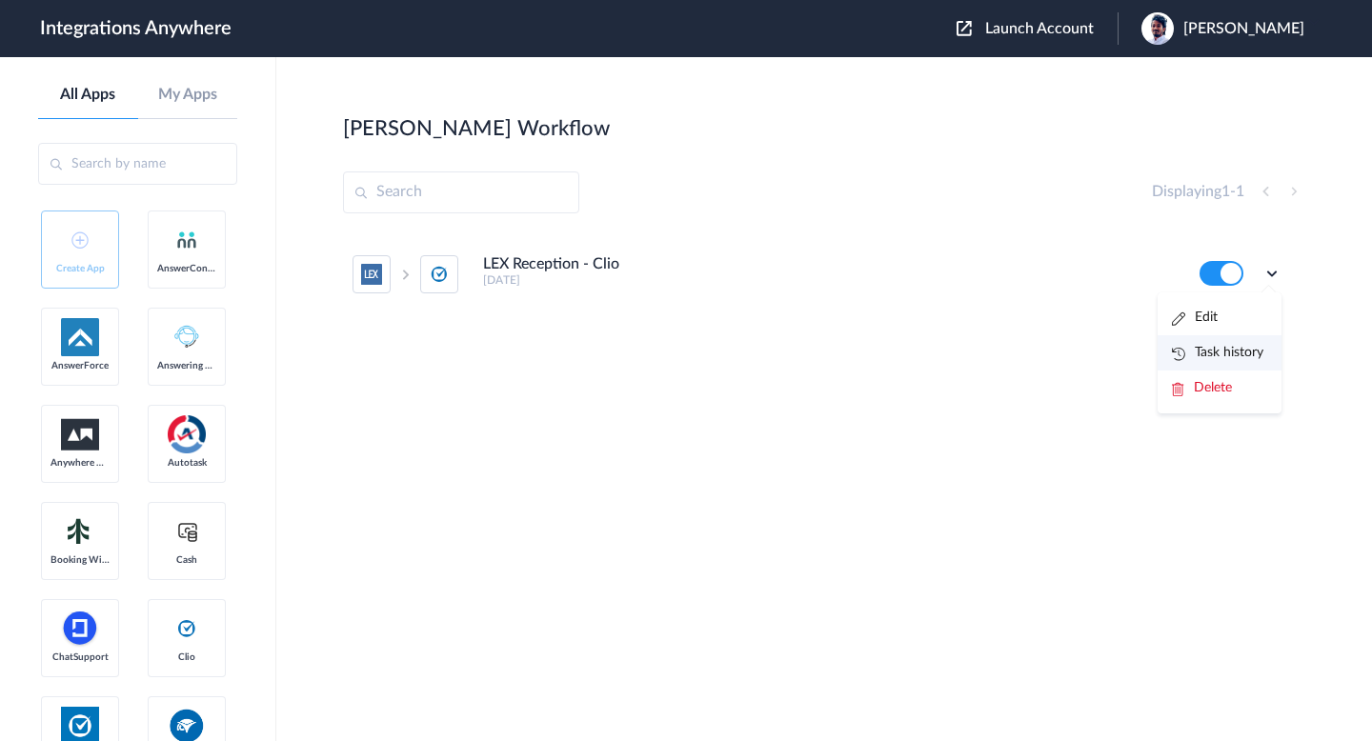 The image size is (1372, 741). What do you see at coordinates (187, 463) in the screenshot?
I see `span: Autotask` at bounding box center [187, 463].